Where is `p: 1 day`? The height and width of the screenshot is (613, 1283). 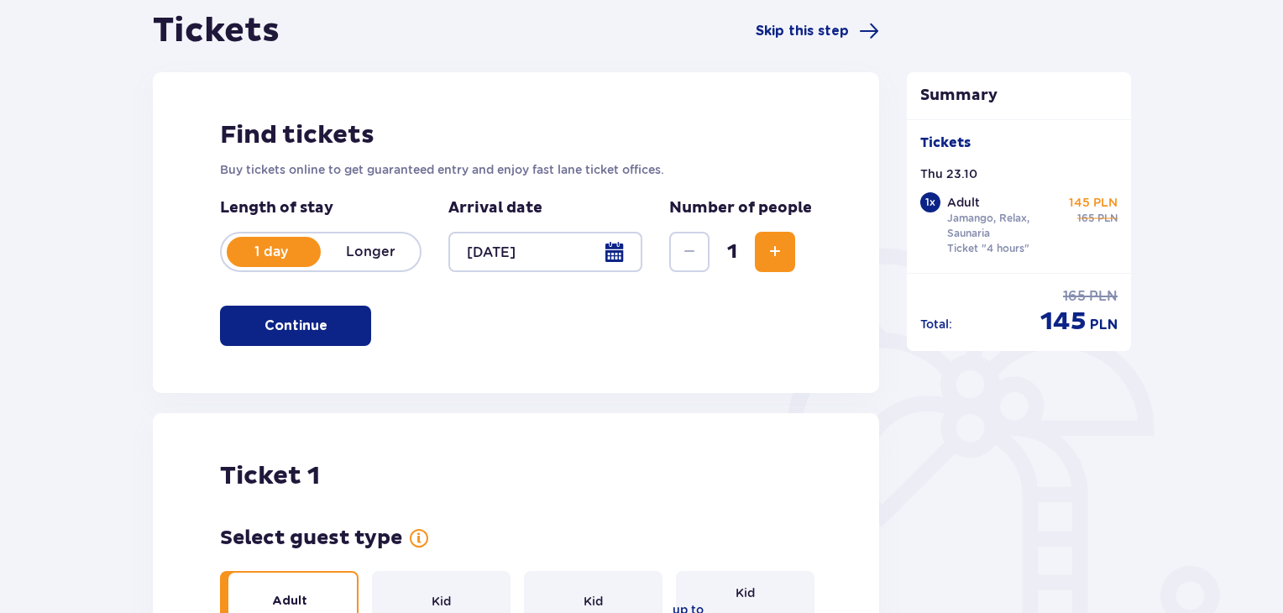
p: 1 day is located at coordinates (271, 252).